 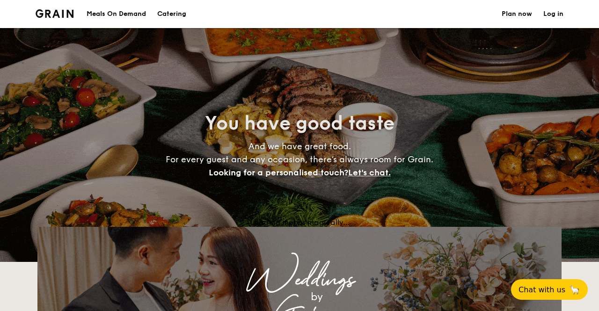 What do you see at coordinates (54, 14) in the screenshot?
I see `a: Logotype` at bounding box center [54, 14].